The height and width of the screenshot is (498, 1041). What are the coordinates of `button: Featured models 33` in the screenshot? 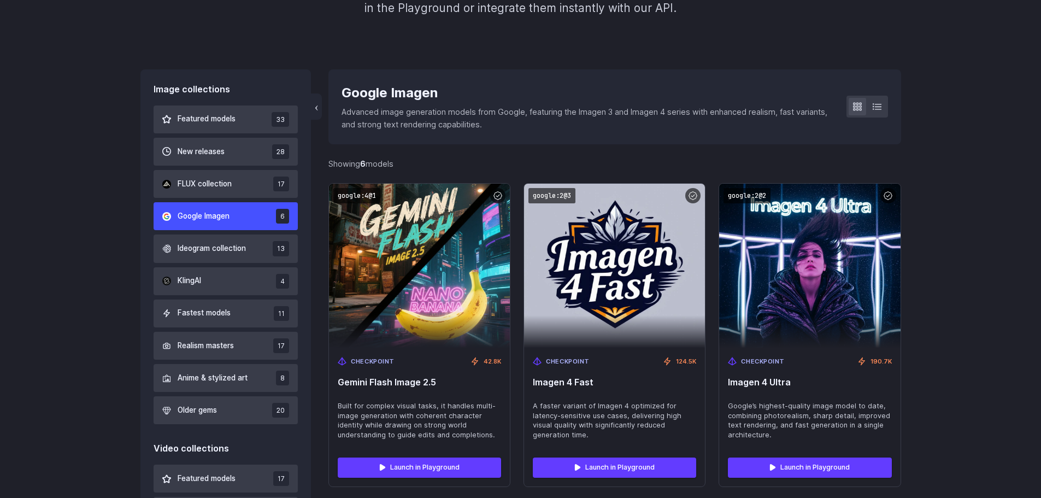 It's located at (226, 119).